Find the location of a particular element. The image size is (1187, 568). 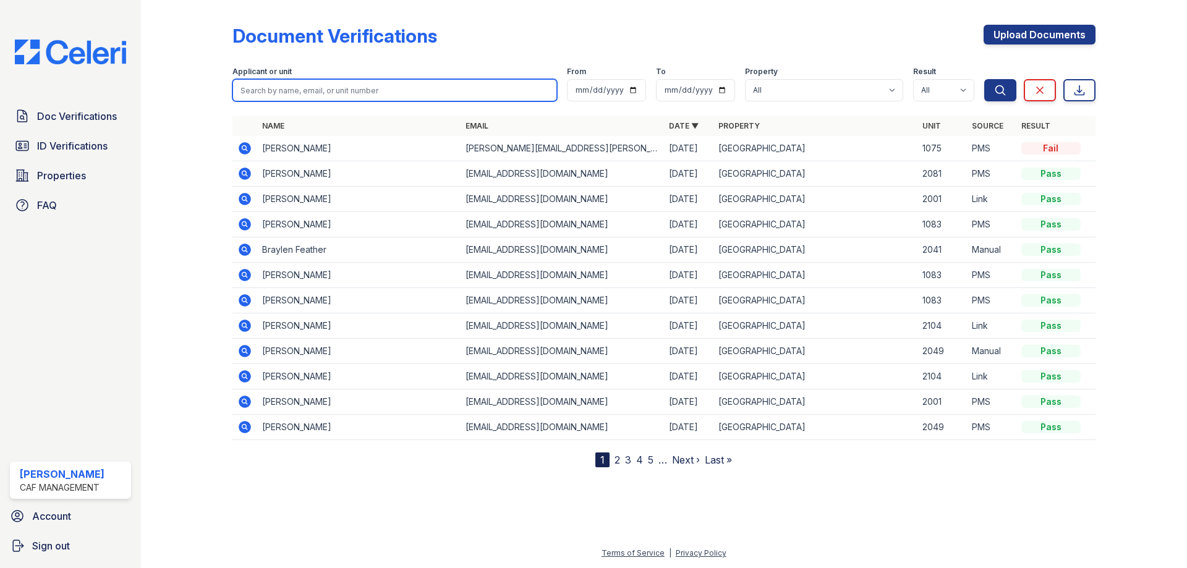

a: Upload Documents is located at coordinates (1039, 35).